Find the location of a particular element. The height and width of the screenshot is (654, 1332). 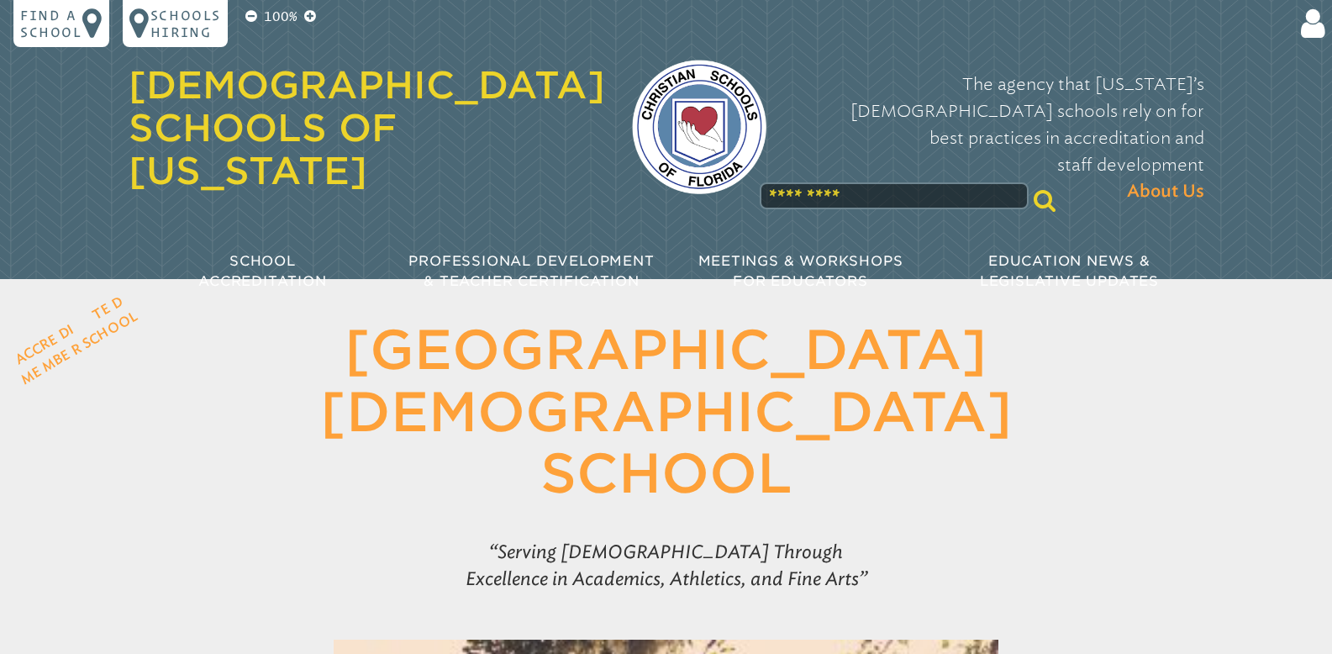

p: Schools Hiring is located at coordinates (186, 24).